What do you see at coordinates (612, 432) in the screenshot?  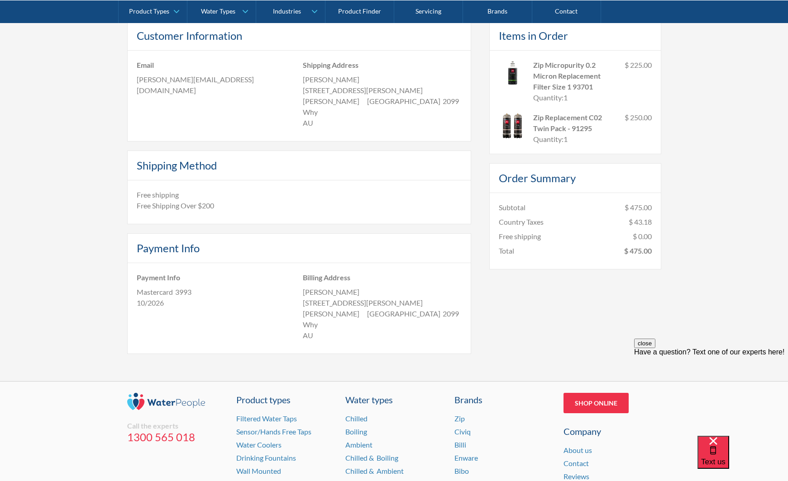 I see `div: Company` at bounding box center [612, 432].